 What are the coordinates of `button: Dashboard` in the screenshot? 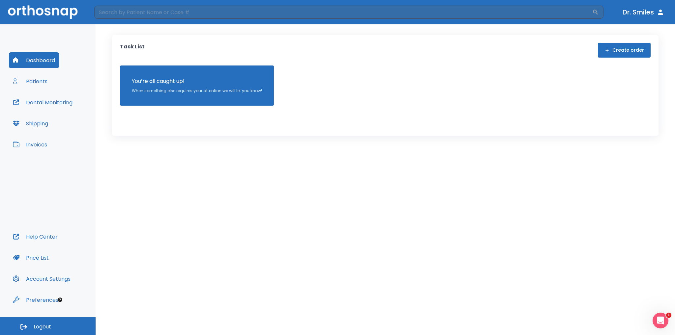 It's located at (34, 60).